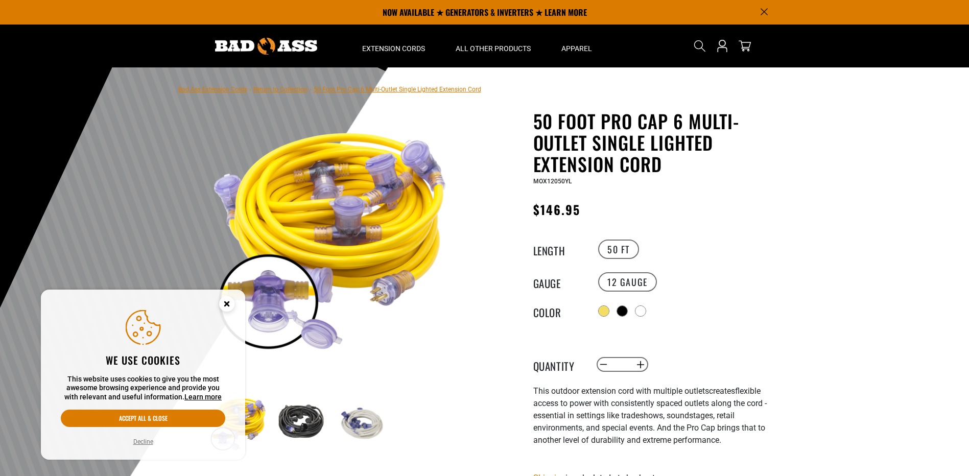  Describe the element at coordinates (559, 282) in the screenshot. I see `legend: Gauge` at that location.